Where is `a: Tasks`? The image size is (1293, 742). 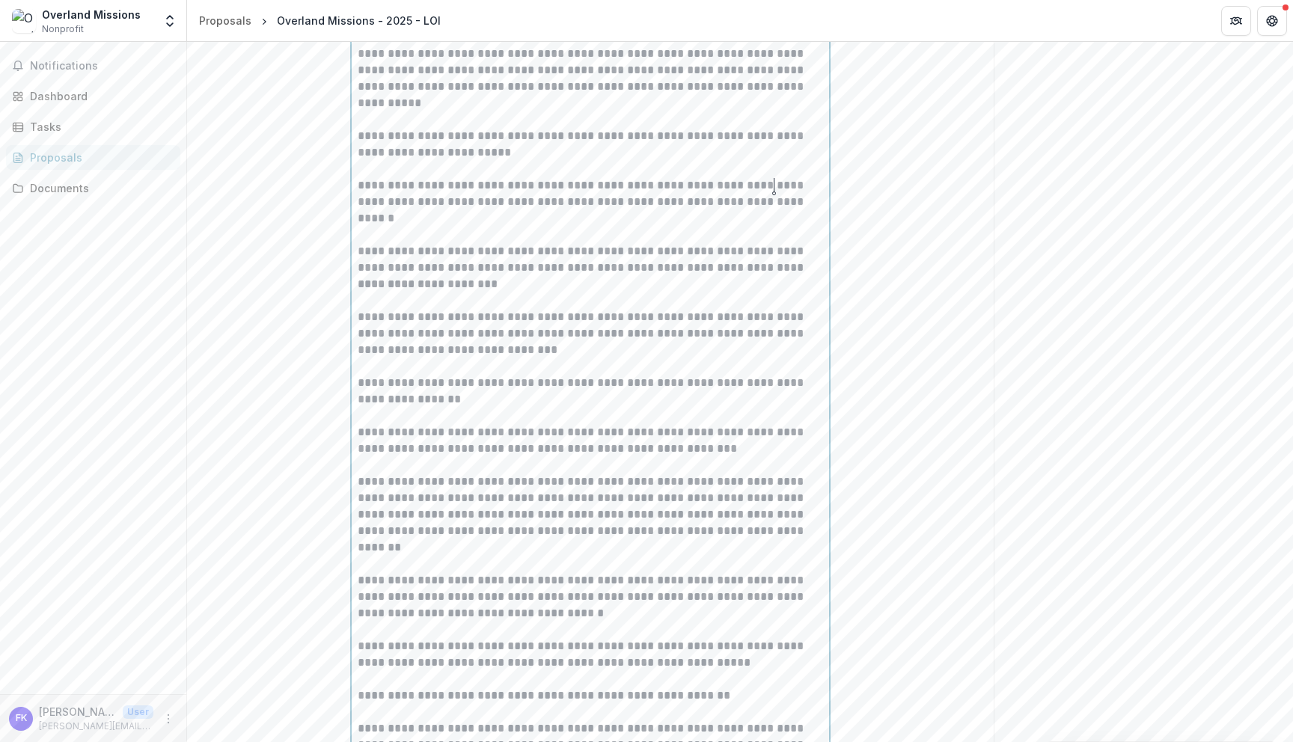 a: Tasks is located at coordinates (93, 126).